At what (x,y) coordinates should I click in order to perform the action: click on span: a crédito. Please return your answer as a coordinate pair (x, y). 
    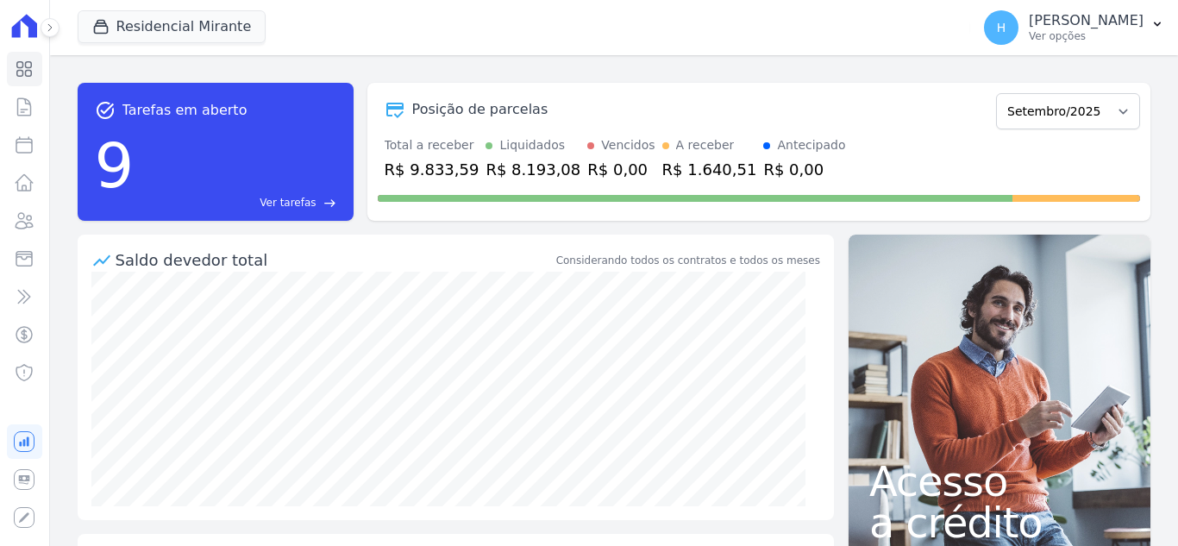
    Looking at the image, I should click on (1000, 523).